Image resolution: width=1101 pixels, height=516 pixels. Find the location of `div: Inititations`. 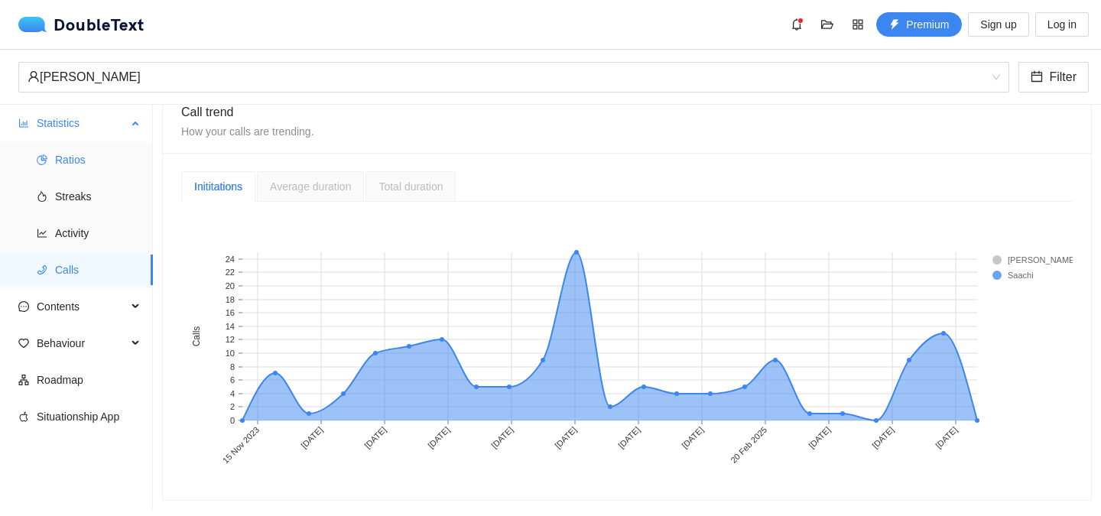

div: Inititations is located at coordinates (218, 187).